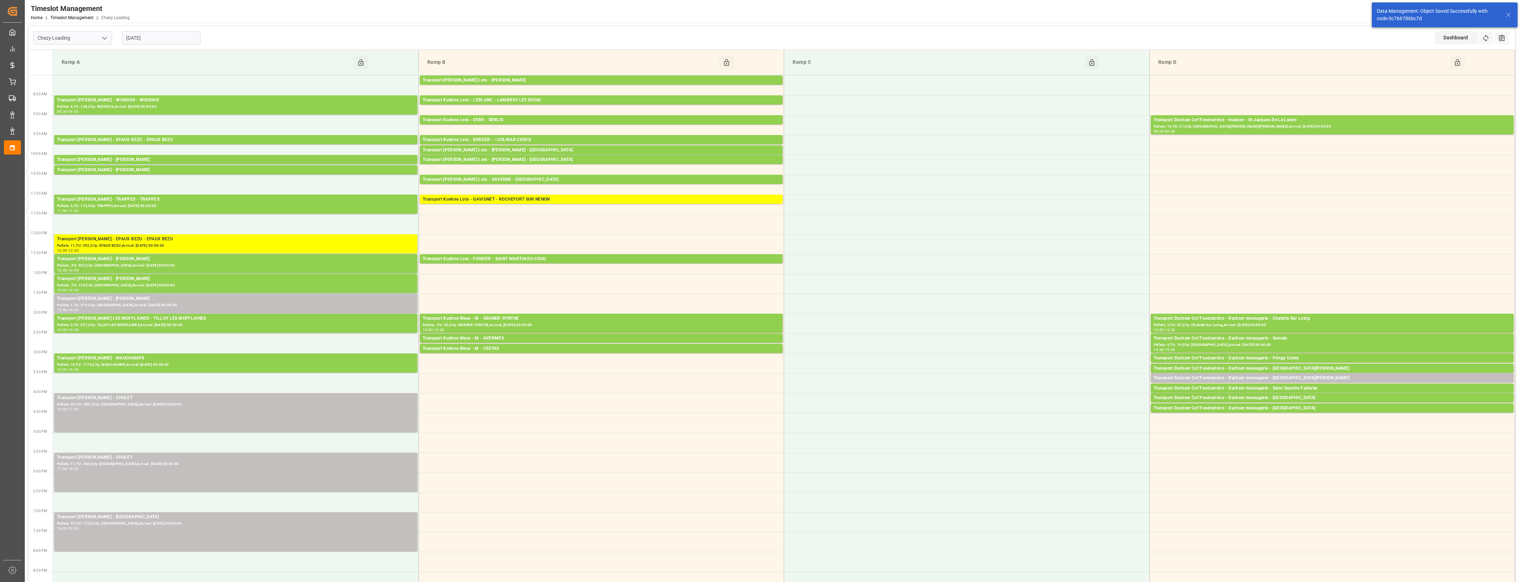  I want to click on span: 1:30 PM, so click(40, 292).